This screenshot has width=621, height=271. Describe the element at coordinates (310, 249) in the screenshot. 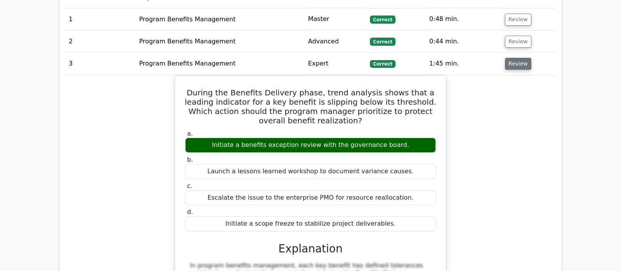

I see `h3: Explanation` at that location.